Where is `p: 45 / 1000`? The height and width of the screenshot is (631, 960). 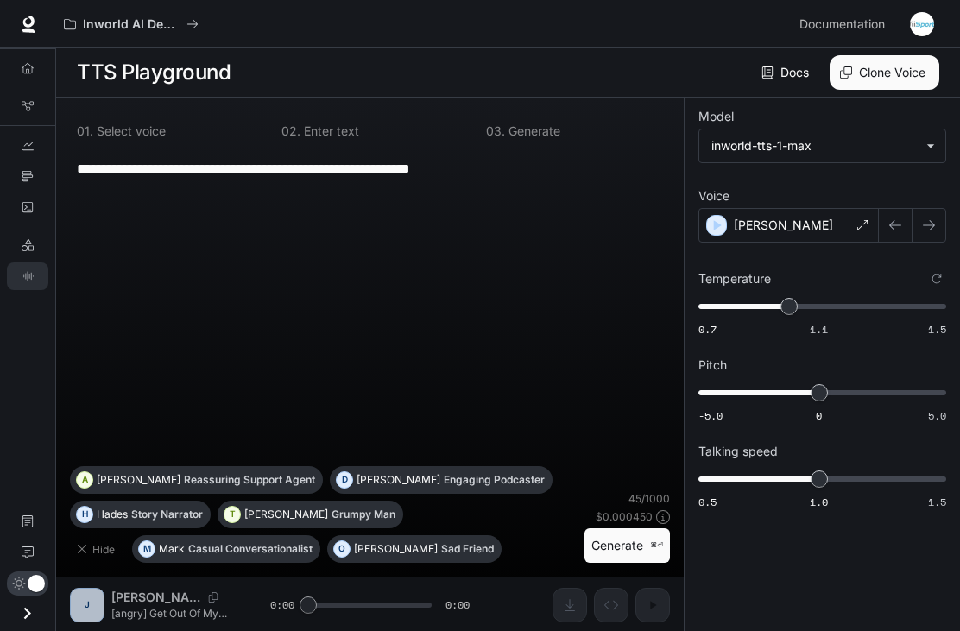 p: 45 / 1000 is located at coordinates (649, 498).